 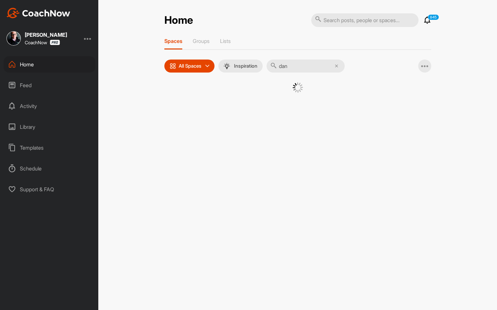 I want to click on p: Groups, so click(x=201, y=41).